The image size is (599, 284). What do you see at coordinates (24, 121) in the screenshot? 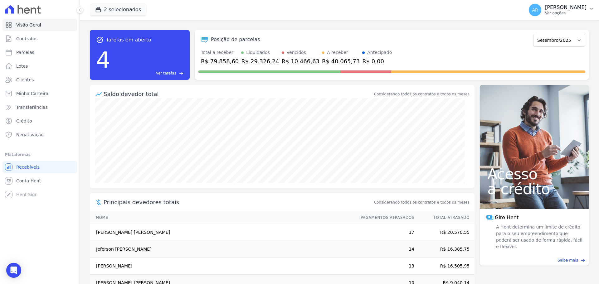
I see `span: Crédito` at bounding box center [24, 121].